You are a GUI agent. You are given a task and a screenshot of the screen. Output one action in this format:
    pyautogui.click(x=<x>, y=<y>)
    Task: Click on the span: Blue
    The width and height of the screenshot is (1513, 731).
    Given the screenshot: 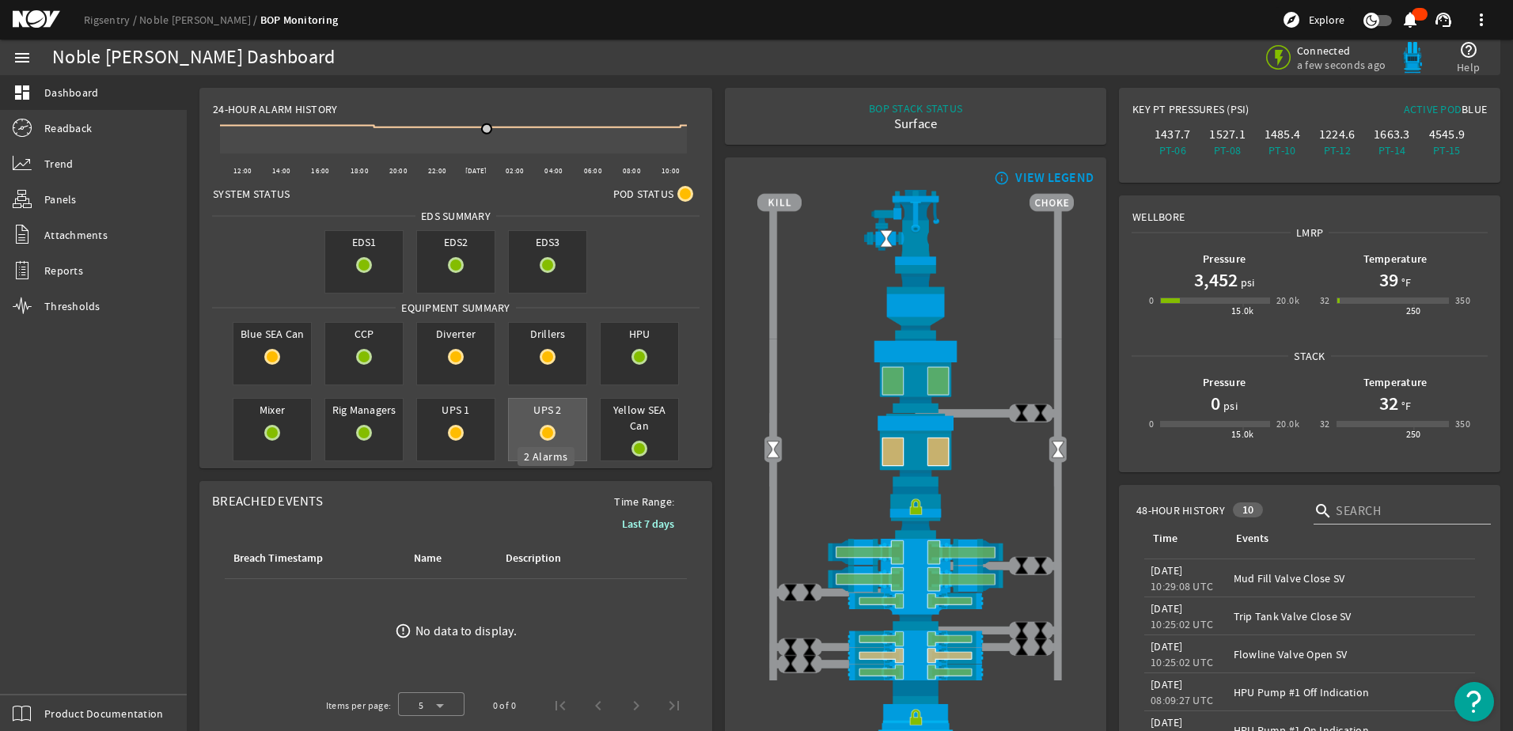 What is the action you would take?
    pyautogui.click(x=1475, y=109)
    